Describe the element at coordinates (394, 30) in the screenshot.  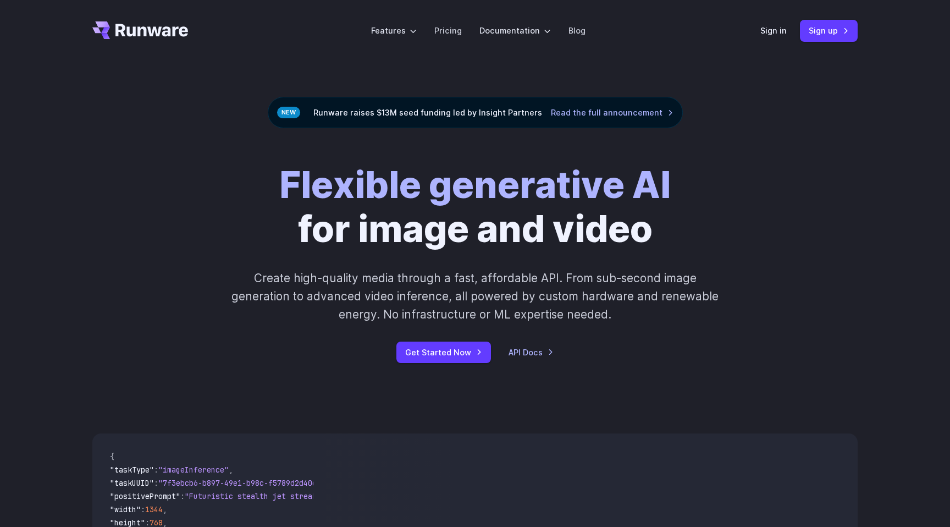
I see `label: Features` at that location.